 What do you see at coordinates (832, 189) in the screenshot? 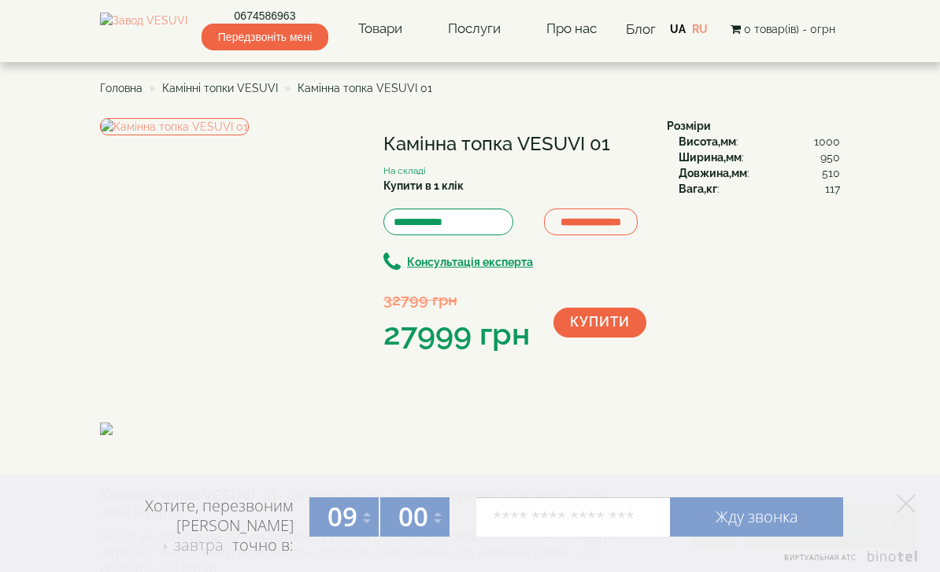
I see `span: 117` at bounding box center [832, 189].